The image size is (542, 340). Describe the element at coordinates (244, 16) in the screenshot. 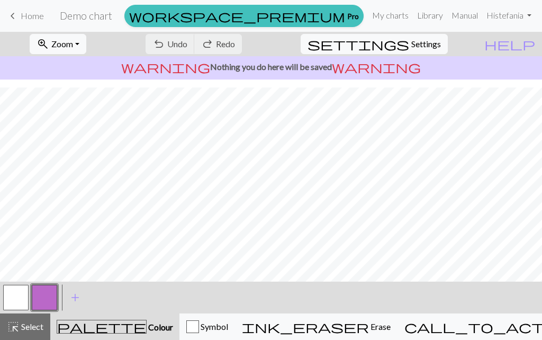

I see `a: Pro` at that location.